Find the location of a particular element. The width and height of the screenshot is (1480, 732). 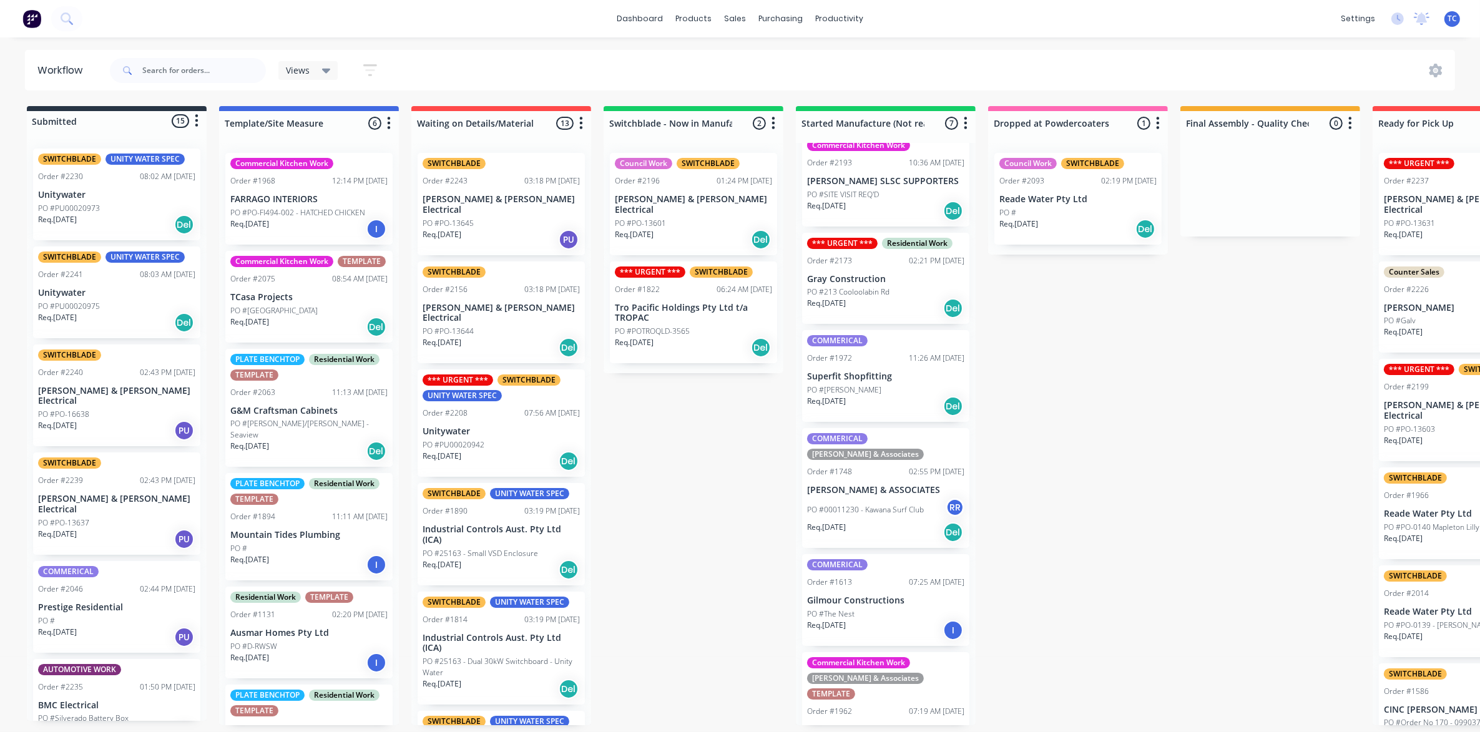

p: PO #PO-13644 is located at coordinates (448, 331).